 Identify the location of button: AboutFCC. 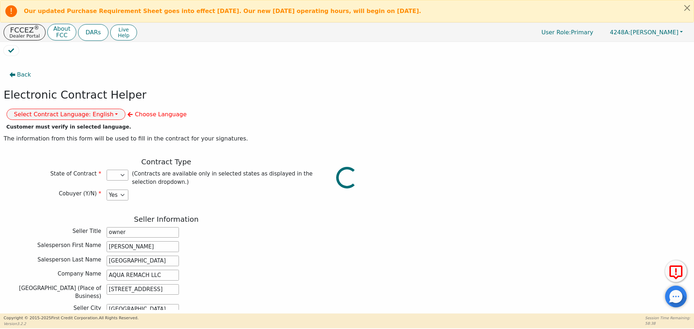
(61, 32).